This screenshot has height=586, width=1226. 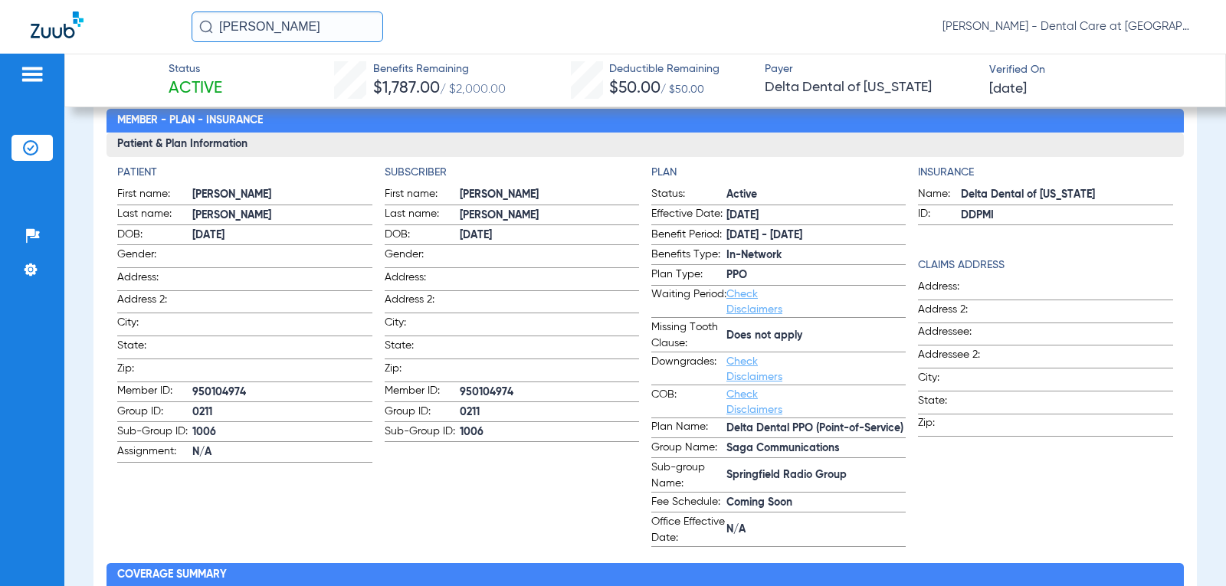 What do you see at coordinates (956, 357) in the screenshot?
I see `span: Addressee 2:` at bounding box center [956, 357].